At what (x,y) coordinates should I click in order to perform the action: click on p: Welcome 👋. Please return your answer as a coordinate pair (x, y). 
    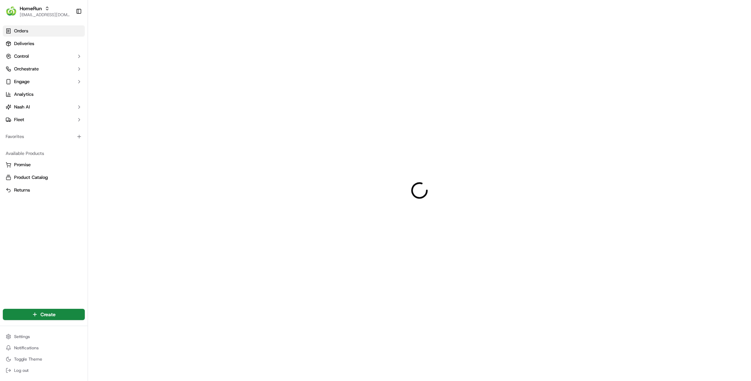
    Looking at the image, I should click on (68, 33).